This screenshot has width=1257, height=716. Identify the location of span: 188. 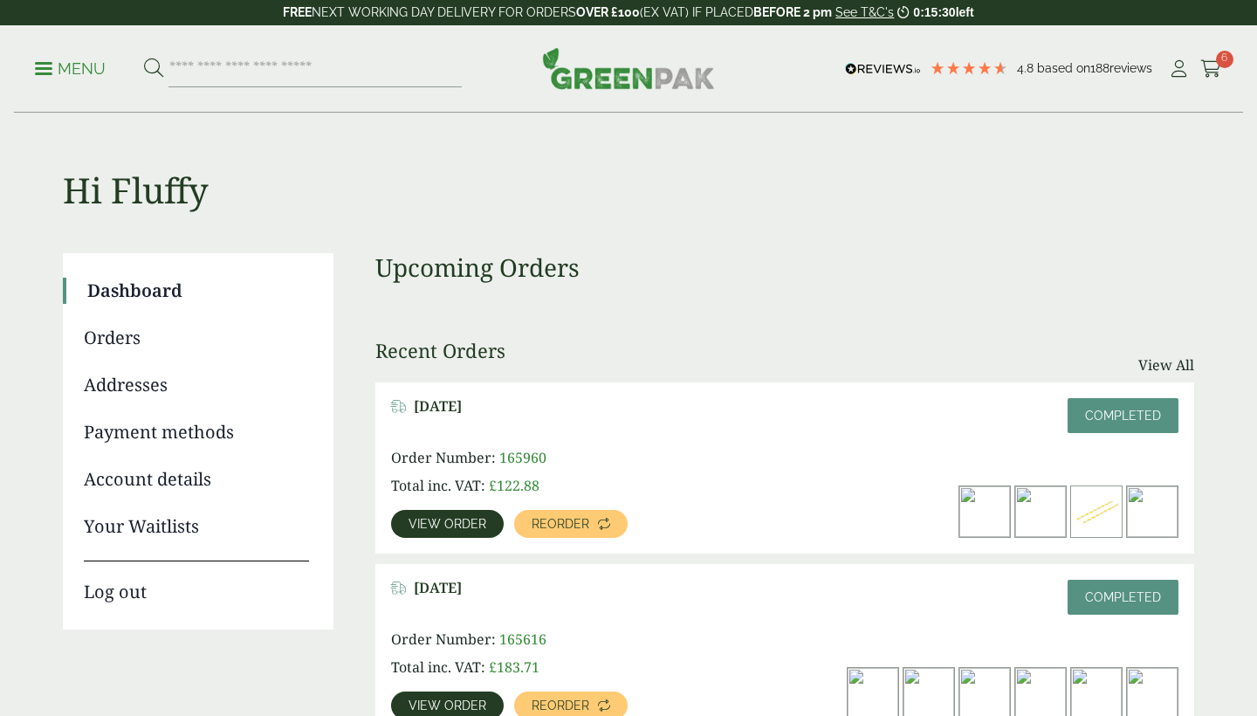
(1100, 68).